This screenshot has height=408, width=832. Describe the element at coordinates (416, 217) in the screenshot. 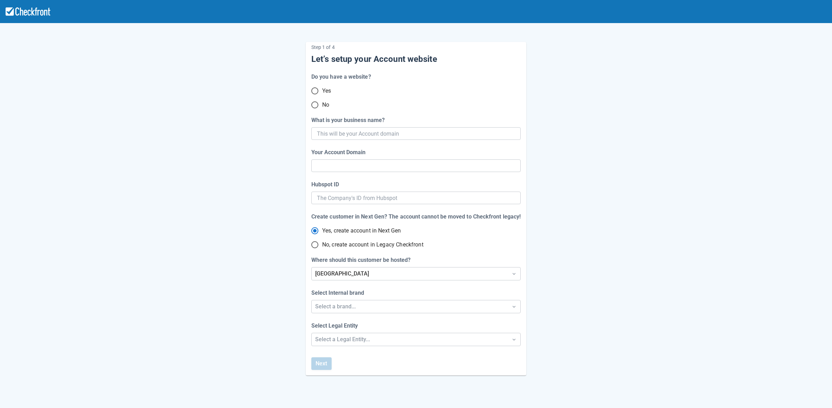

I see `div: Create customer in Next Gen? The account cannot be moved to Checkfront legacy!` at that location.